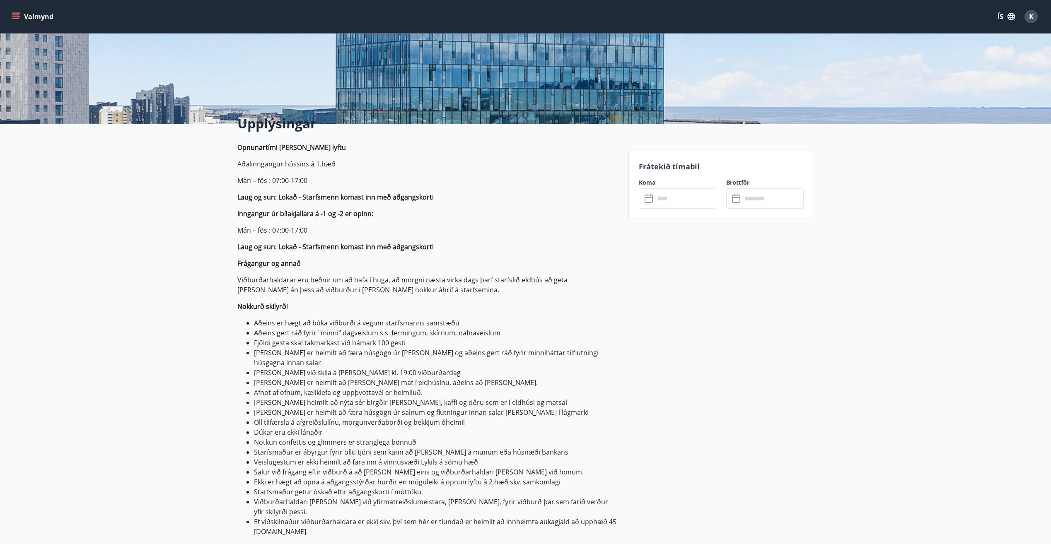 The image size is (1051, 544). I want to click on strong: Frágangur og annað, so click(269, 263).